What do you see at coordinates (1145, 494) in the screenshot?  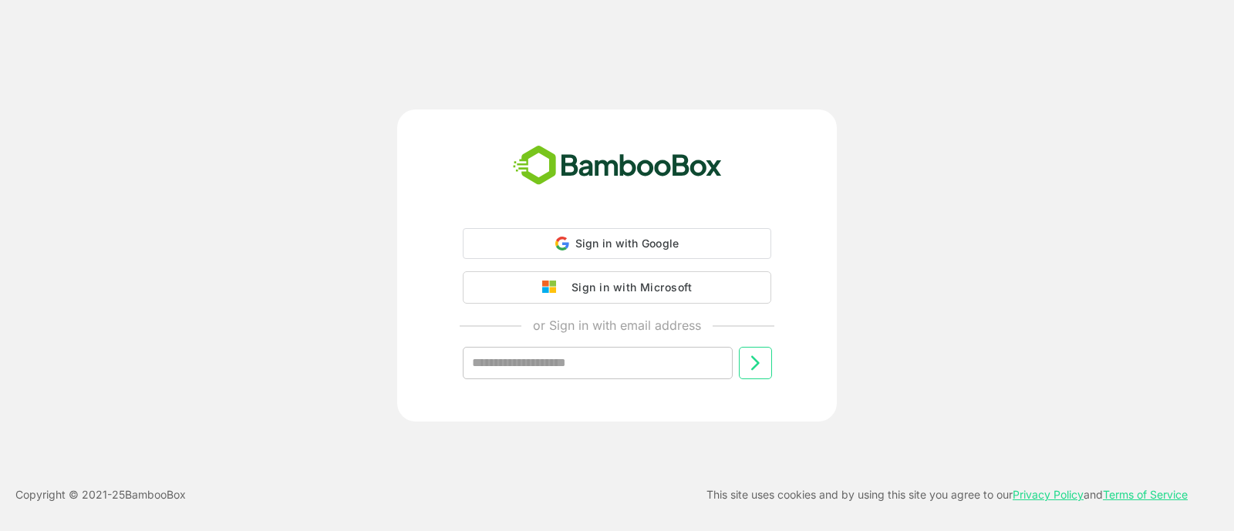 I see `a: Terms of Service` at bounding box center [1145, 494].